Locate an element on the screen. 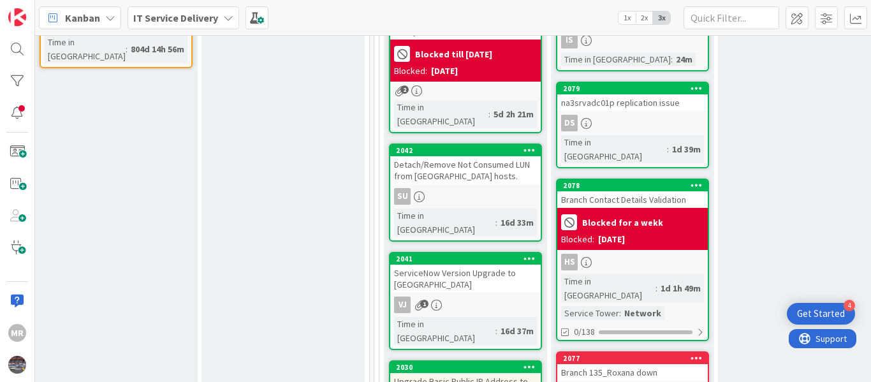  div: Branch 135_Roxana down is located at coordinates (632, 372).